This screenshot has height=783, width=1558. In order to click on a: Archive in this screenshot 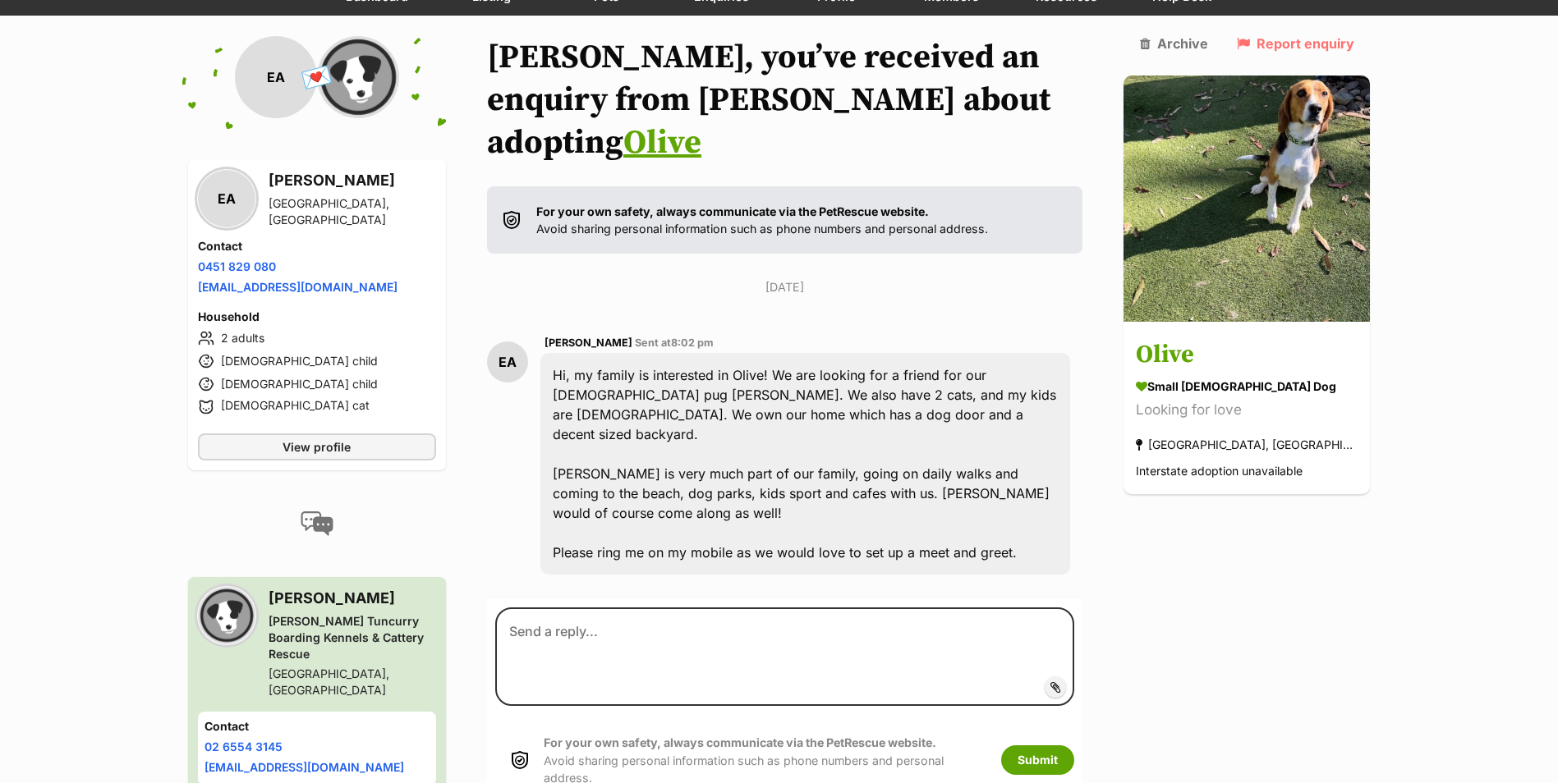, I will do `click(1173, 44)`.